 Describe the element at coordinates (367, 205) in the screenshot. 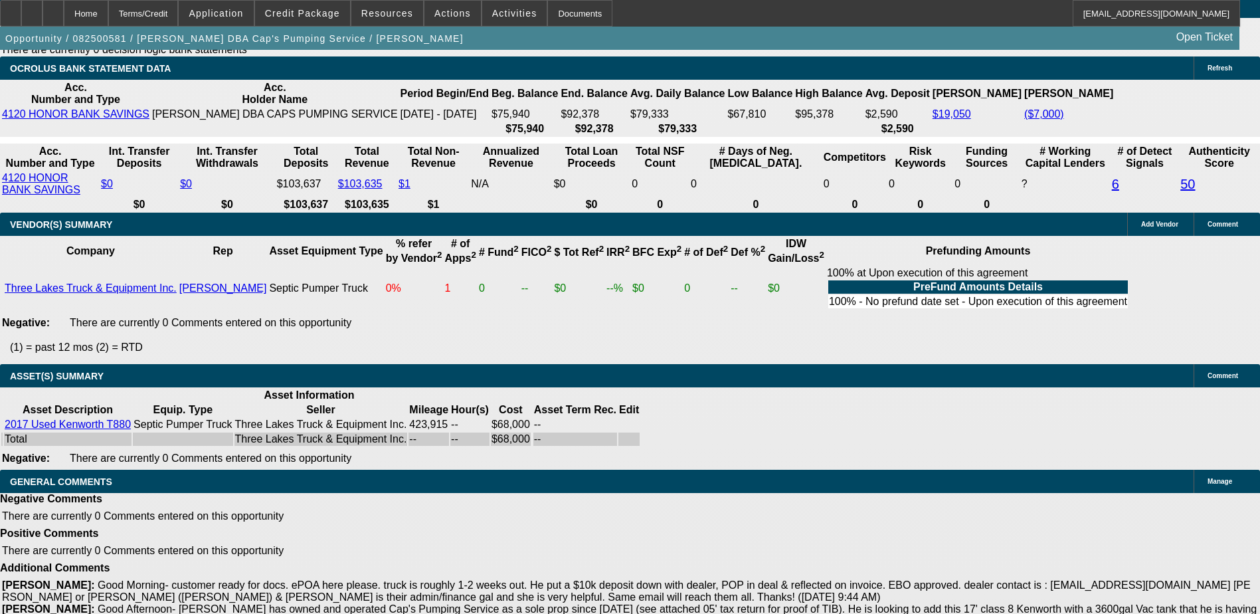

I see `th: $103,635` at that location.